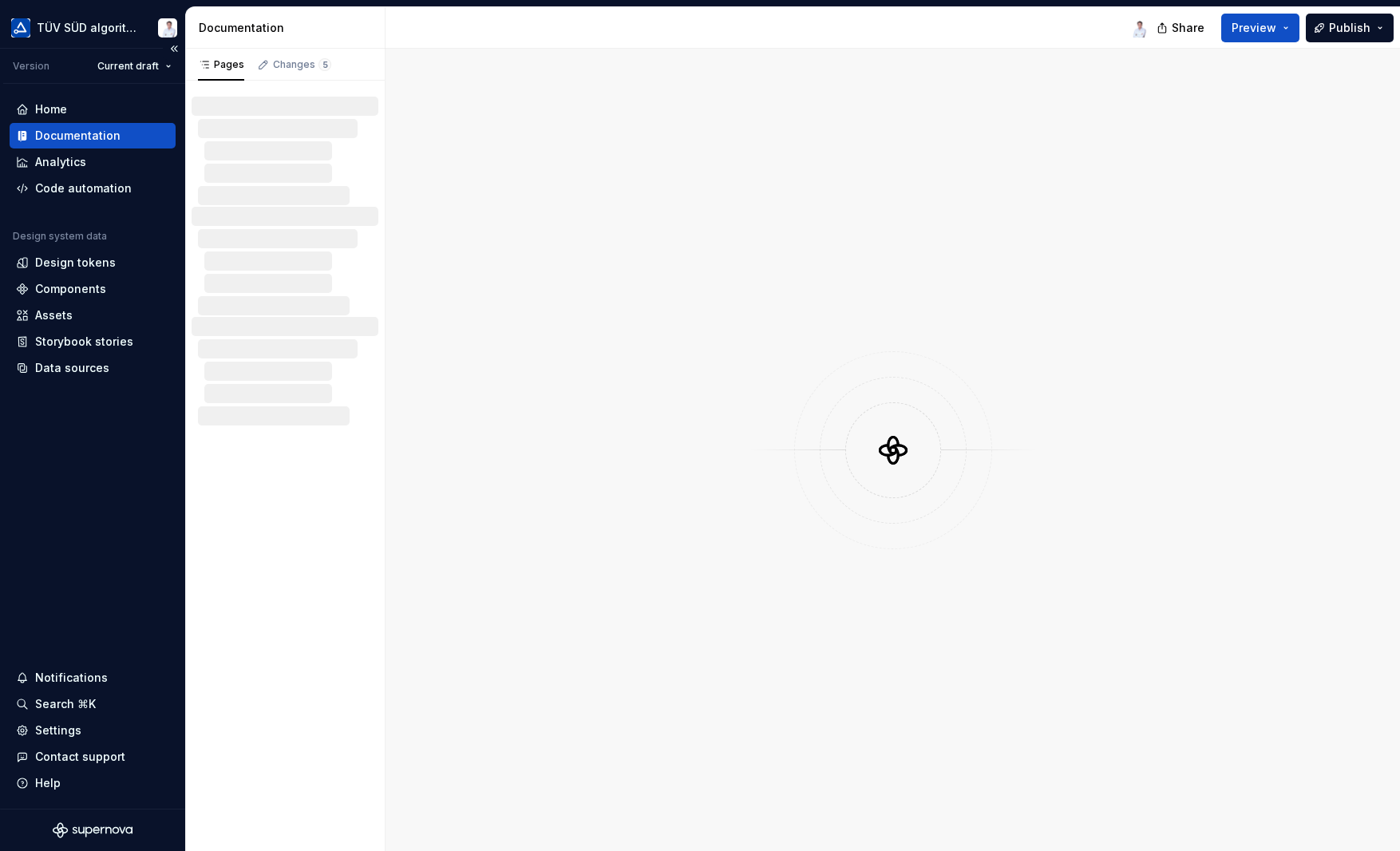 The height and width of the screenshot is (851, 1400). Describe the element at coordinates (128, 66) in the screenshot. I see `span: Current draft` at that location.